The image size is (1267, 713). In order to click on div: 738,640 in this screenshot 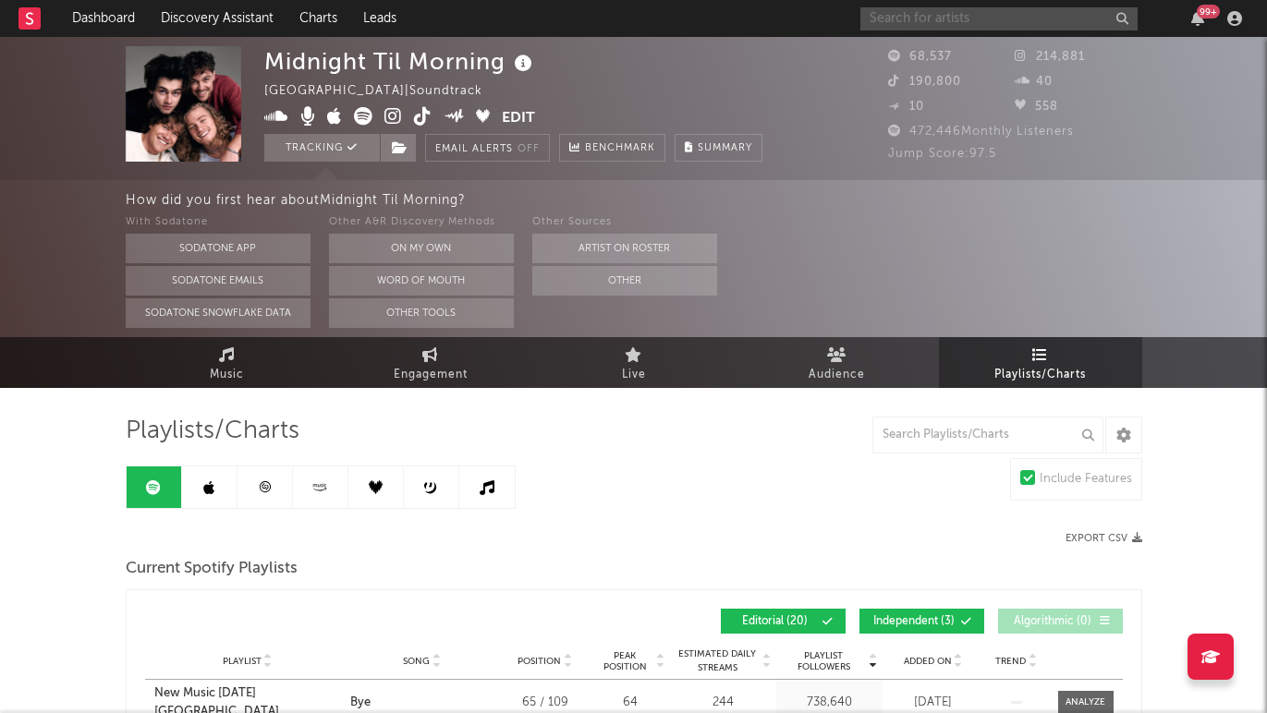, I will do `click(829, 703)`.